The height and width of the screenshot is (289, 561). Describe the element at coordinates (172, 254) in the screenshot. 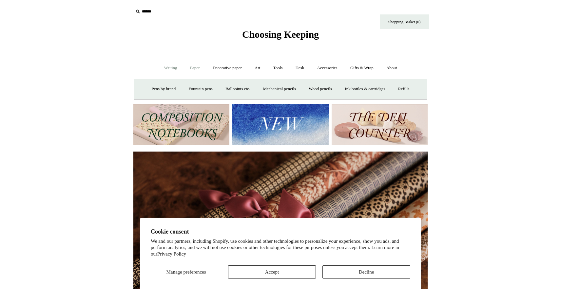

I see `a: Privacy Policy` at that location.